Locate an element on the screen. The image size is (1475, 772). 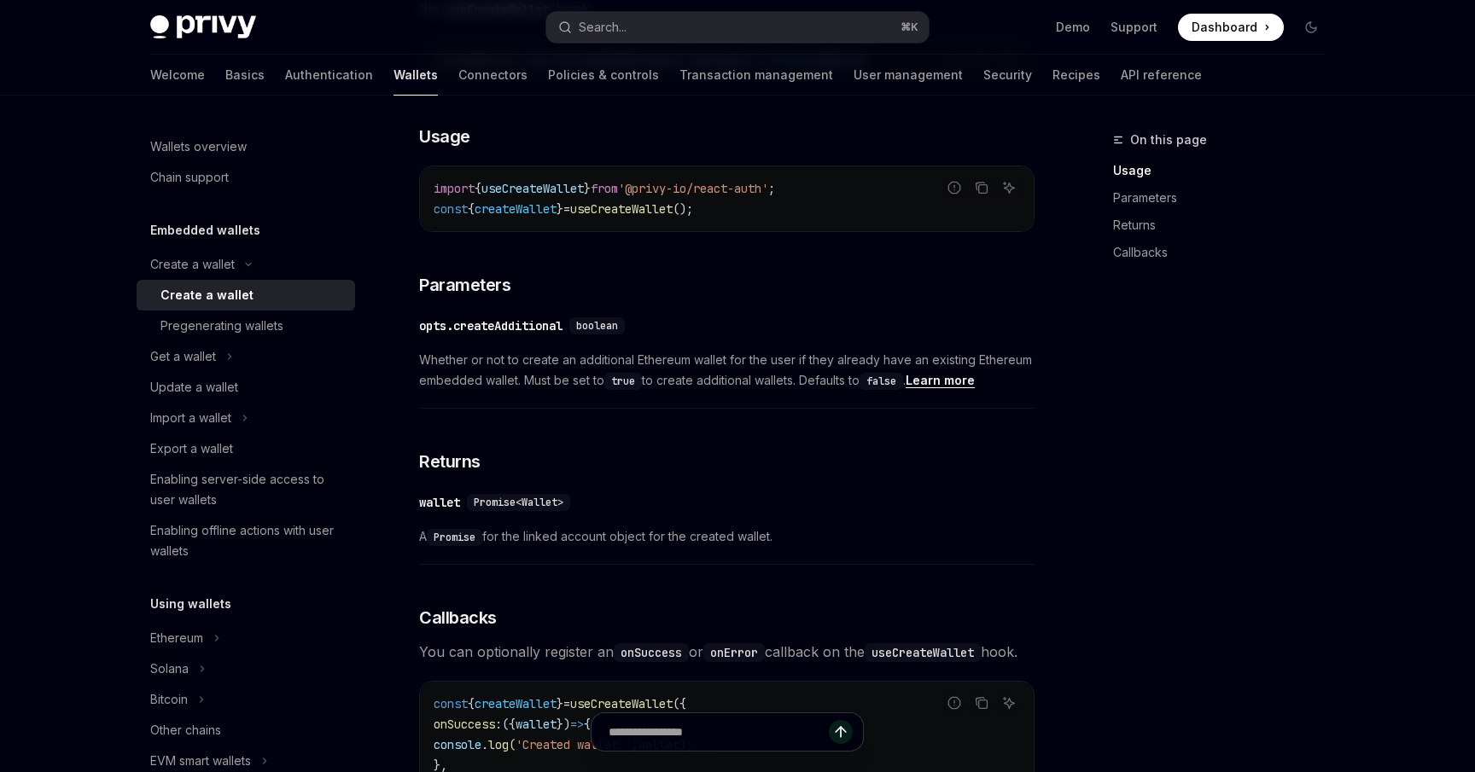
div: Ethereum is located at coordinates (177, 638).